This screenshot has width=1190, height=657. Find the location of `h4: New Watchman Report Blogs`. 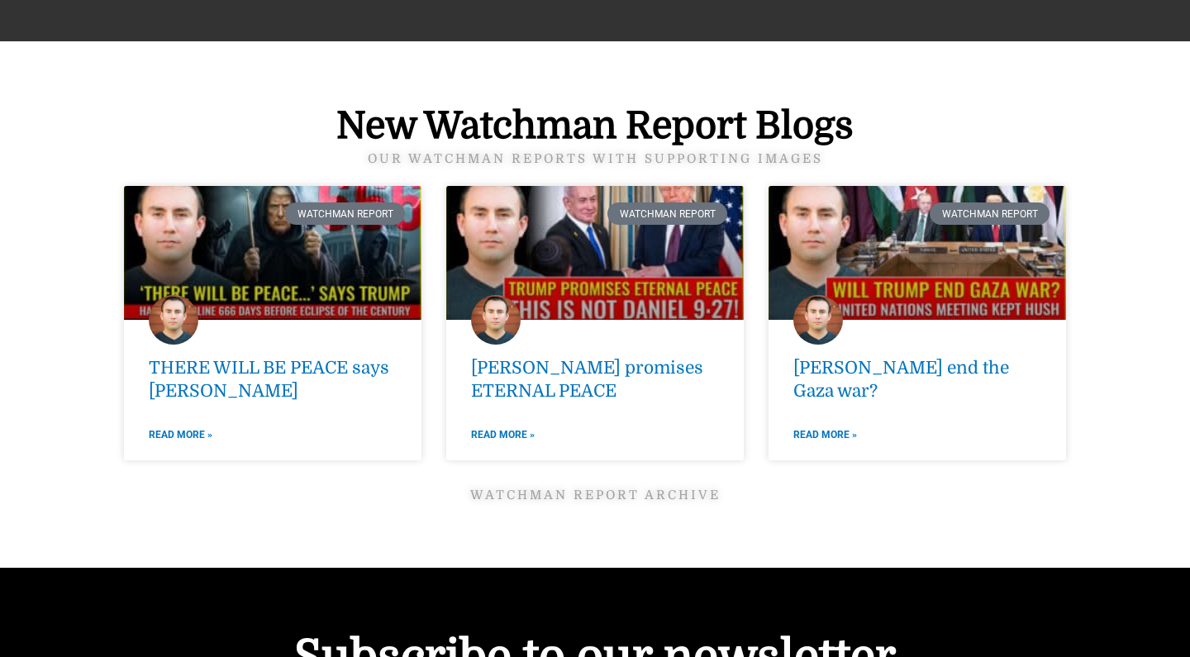

h4: New Watchman Report Blogs is located at coordinates (595, 126).